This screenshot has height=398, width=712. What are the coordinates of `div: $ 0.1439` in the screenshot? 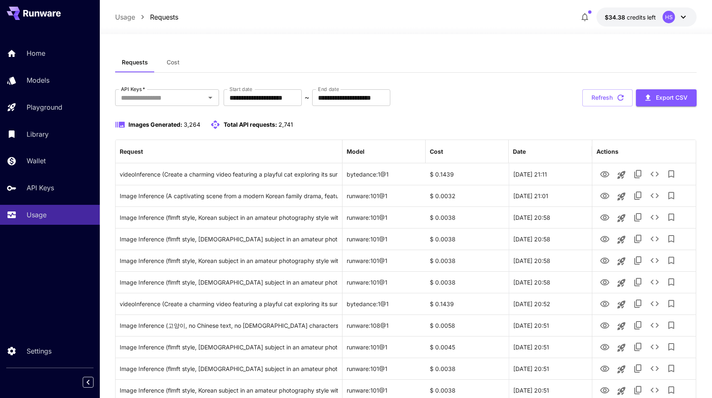 It's located at (467, 304).